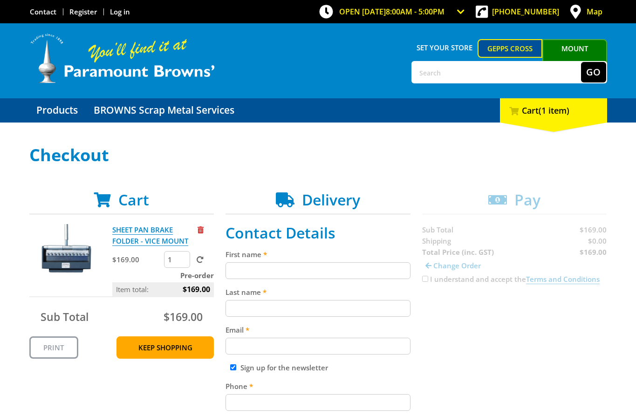  I want to click on input: Please enter your telephone number., so click(318, 402).